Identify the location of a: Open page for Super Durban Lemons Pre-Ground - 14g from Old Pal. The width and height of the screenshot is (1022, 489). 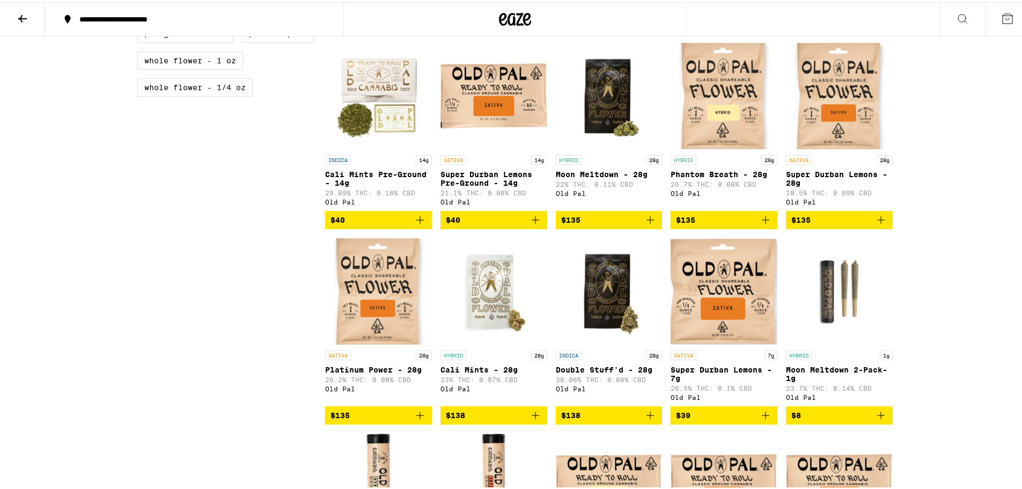
(494, 124).